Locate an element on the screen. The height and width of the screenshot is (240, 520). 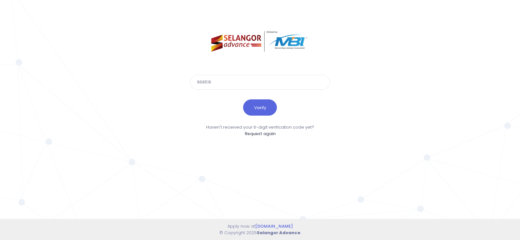
input: 6 Digits Verification Code is located at coordinates (260, 82).